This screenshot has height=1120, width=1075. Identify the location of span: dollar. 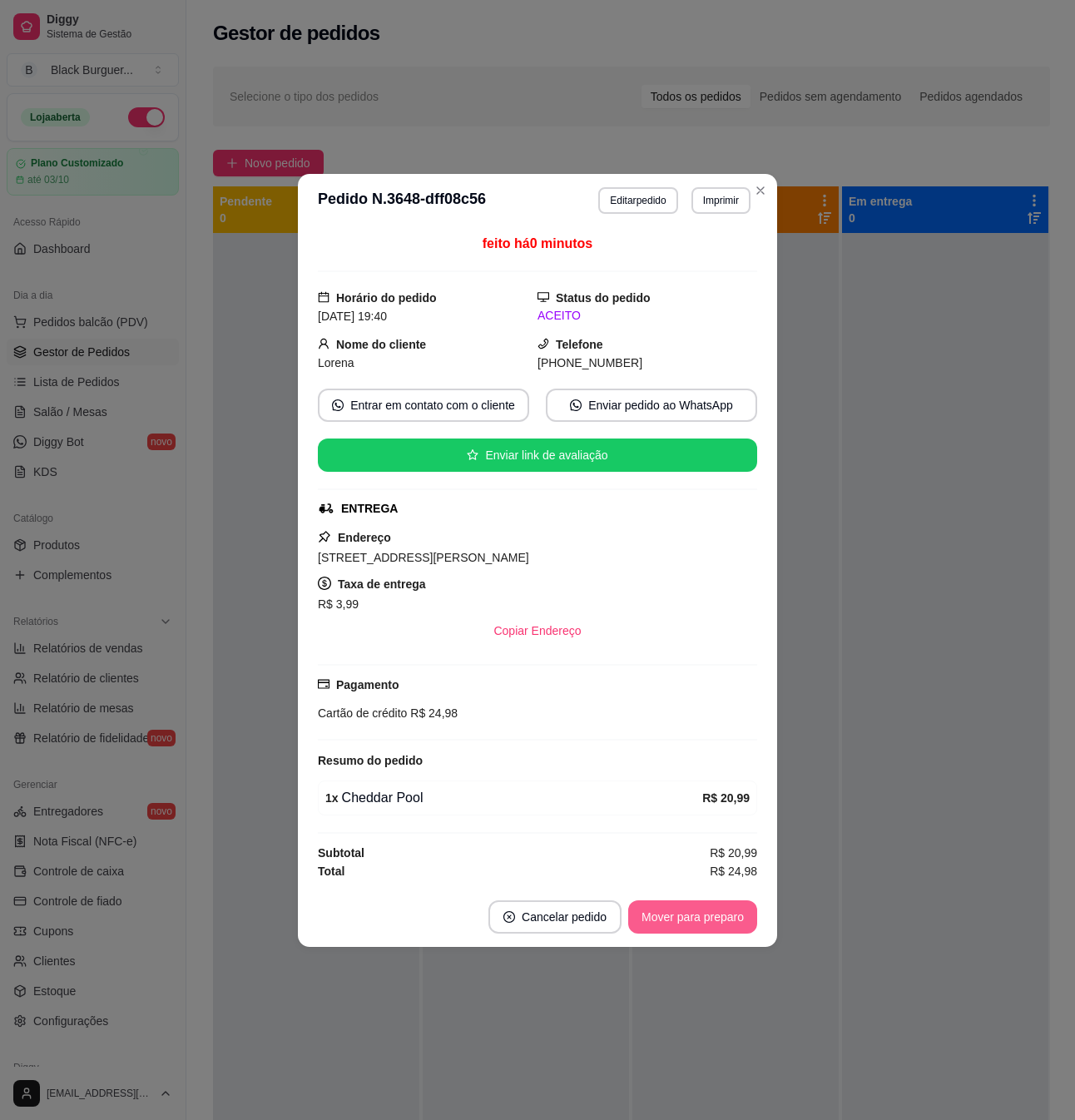
(324, 583).